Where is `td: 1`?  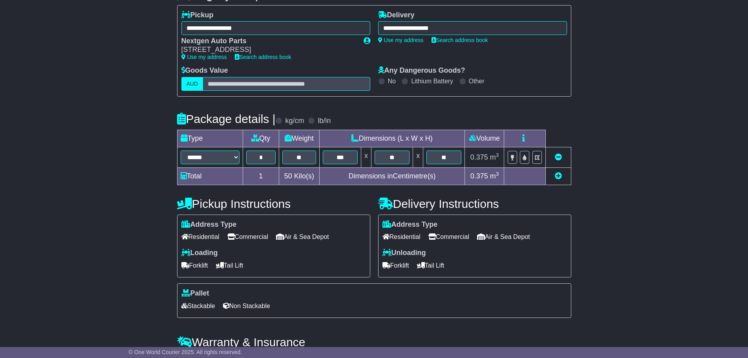
td: 1 is located at coordinates (261, 176).